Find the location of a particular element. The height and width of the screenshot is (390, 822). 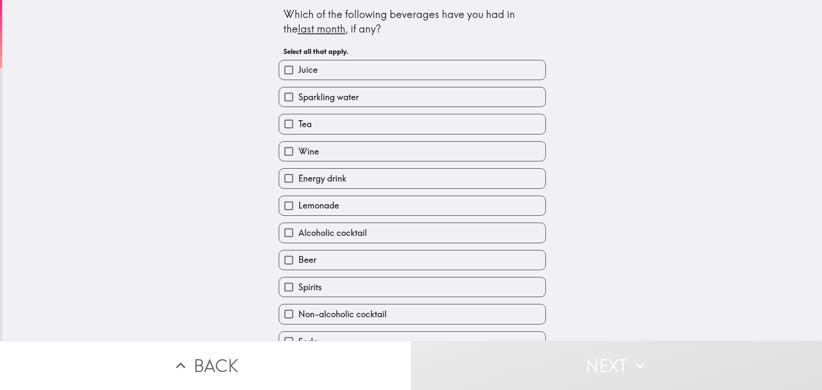

span: Non-alcoholic cocktail is located at coordinates (342, 314).